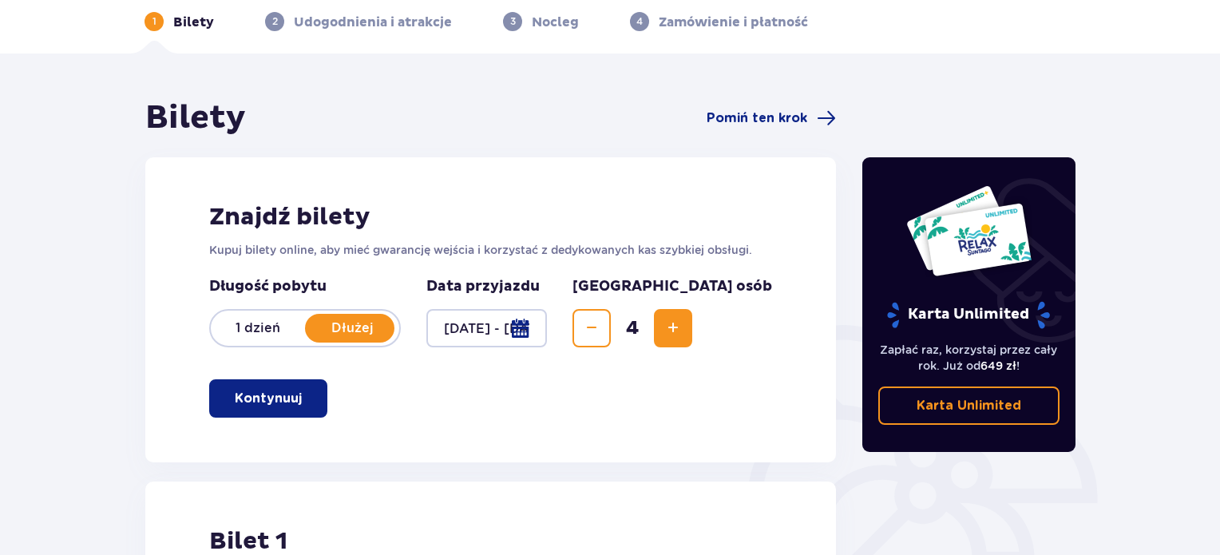 The image size is (1220, 555). I want to click on p: 2, so click(275, 22).